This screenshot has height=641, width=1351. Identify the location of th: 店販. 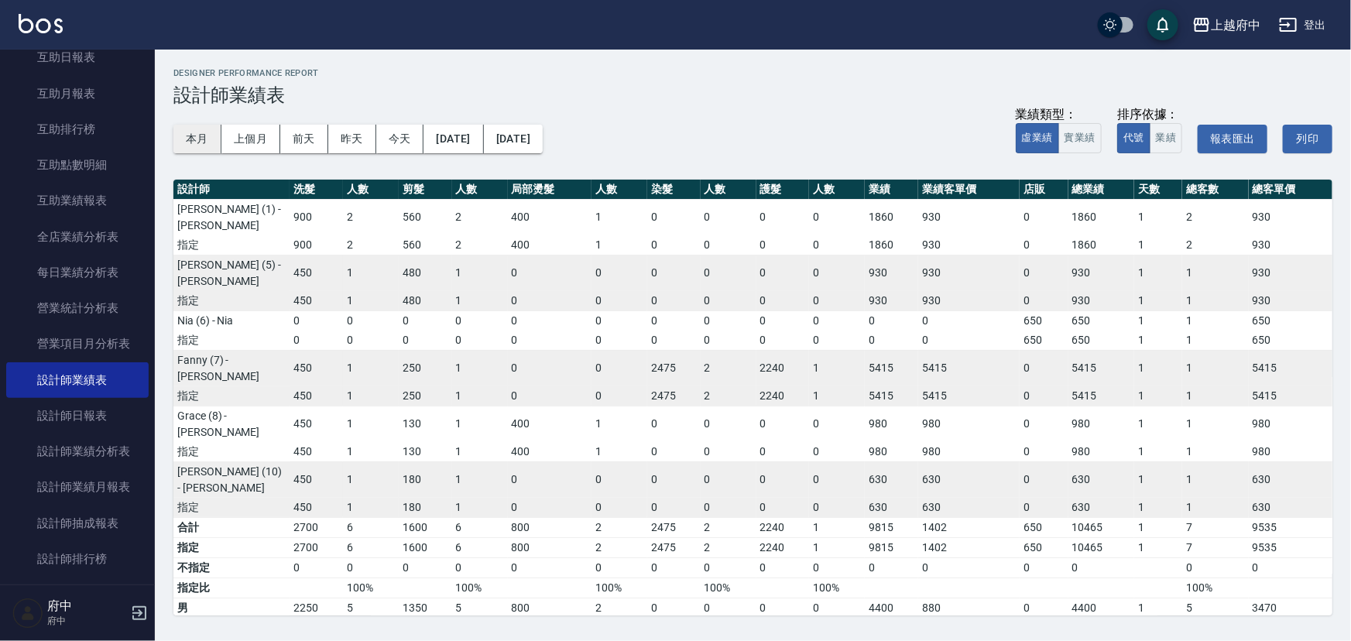
(1044, 190).